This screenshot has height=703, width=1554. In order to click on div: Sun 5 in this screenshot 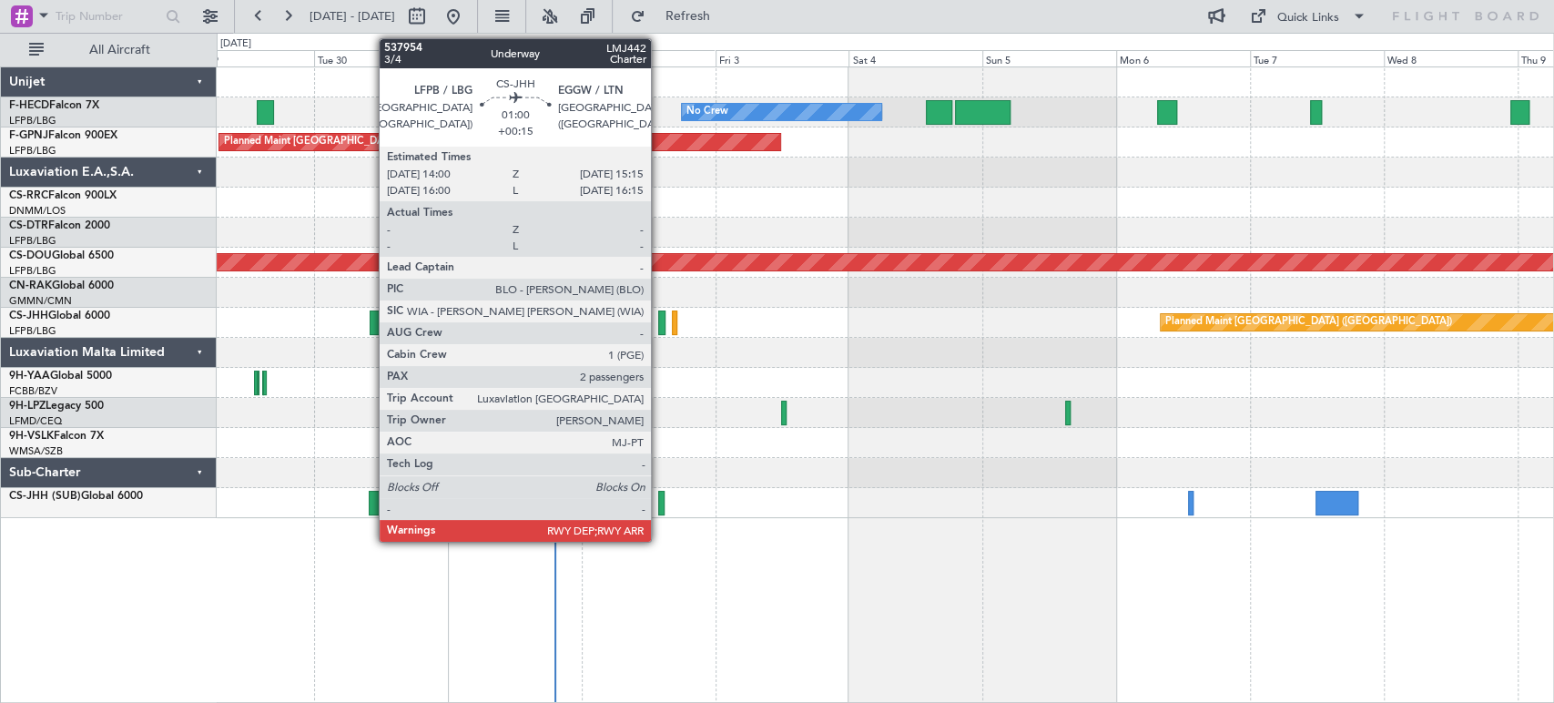, I will do `click(1049, 58)`.